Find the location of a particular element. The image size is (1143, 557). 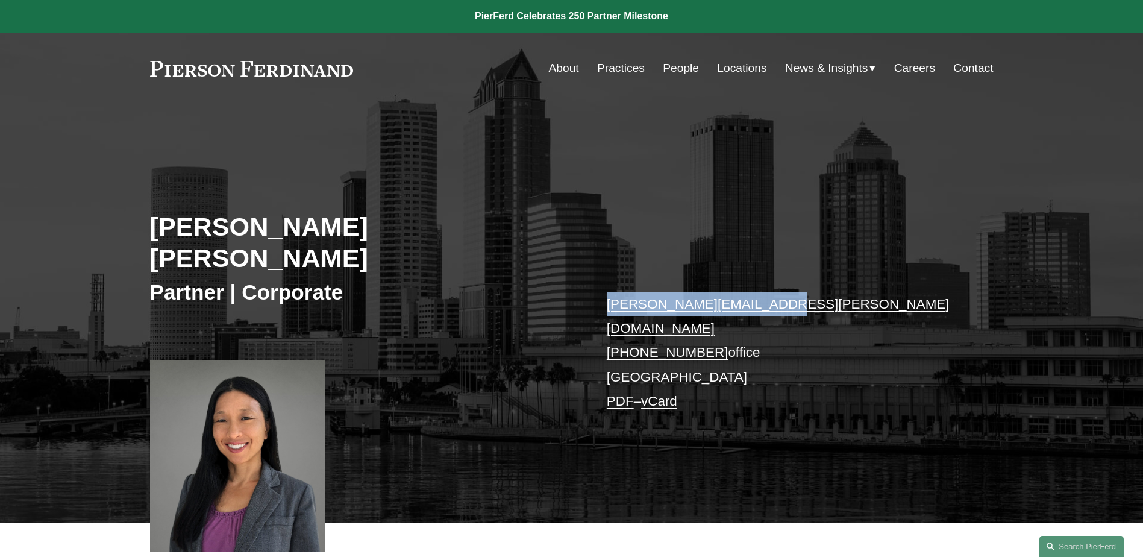

a: Contact is located at coordinates (973, 68).